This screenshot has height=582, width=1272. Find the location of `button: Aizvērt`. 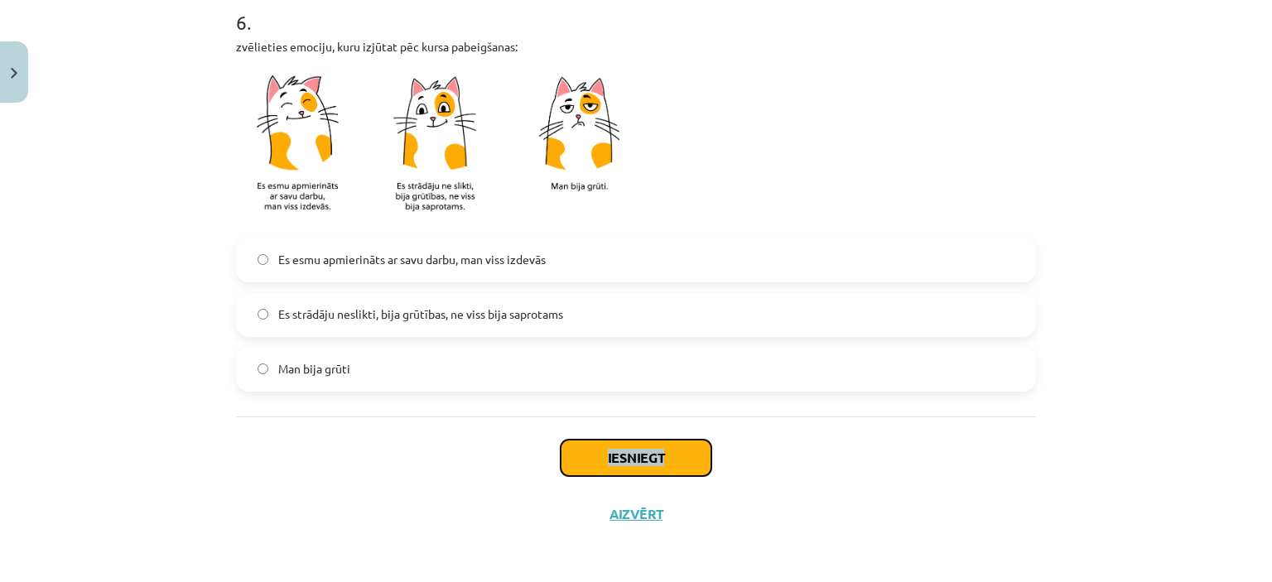

button: Aizvērt is located at coordinates (636, 514).